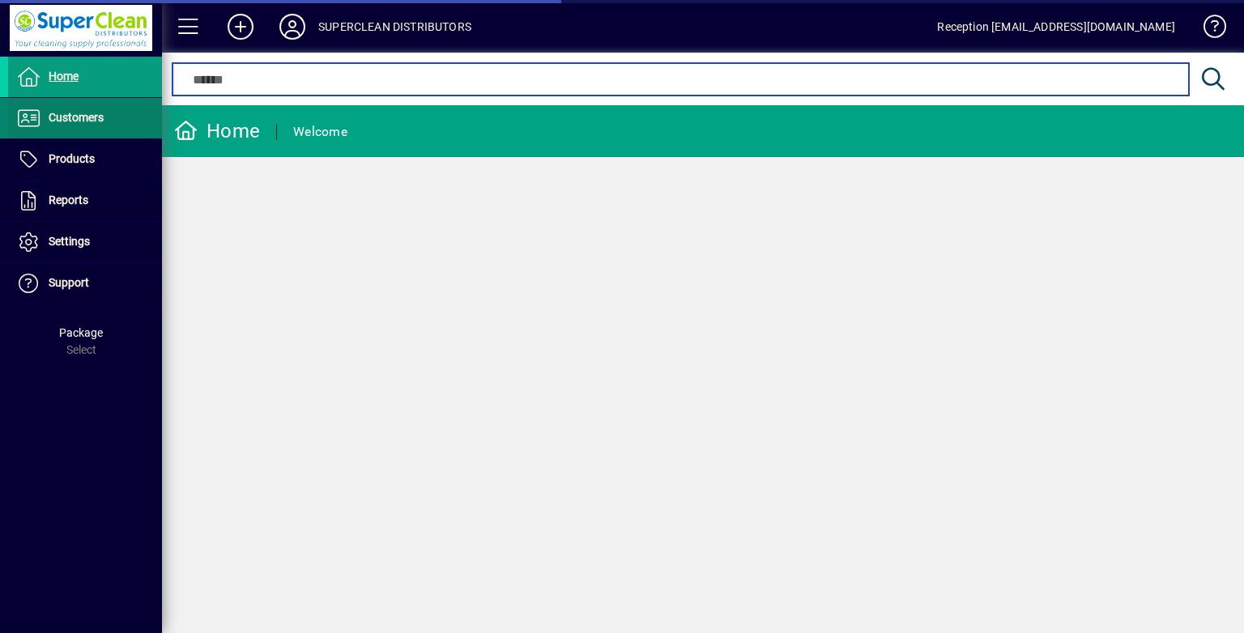  I want to click on div: SUPERCLEAN DISTRIBUTORS, so click(394, 27).